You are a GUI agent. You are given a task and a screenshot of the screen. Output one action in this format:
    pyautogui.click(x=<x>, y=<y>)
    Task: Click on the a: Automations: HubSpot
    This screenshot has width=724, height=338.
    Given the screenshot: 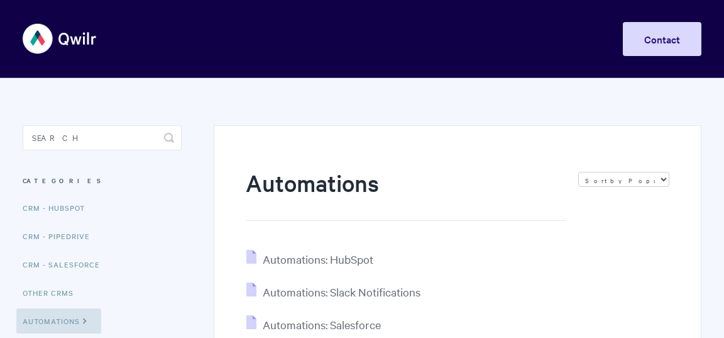 What is the action you would take?
    pyautogui.click(x=310, y=258)
    